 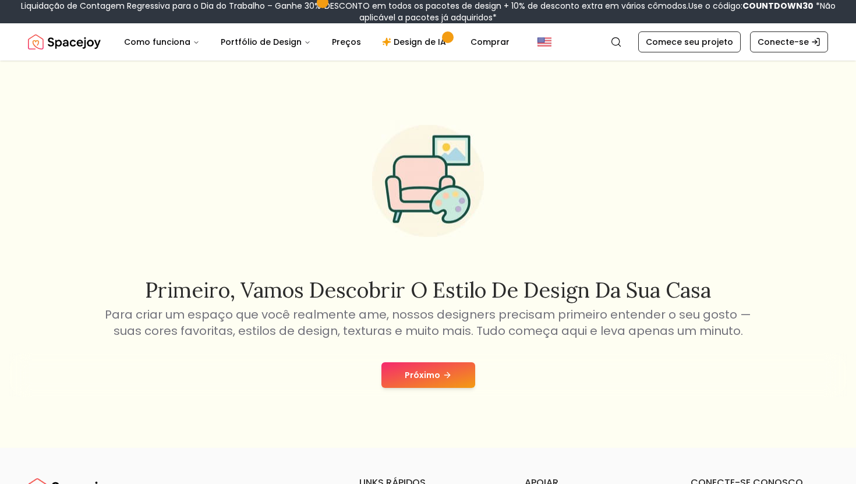 I want to click on font: Portfólio de Design, so click(x=261, y=42).